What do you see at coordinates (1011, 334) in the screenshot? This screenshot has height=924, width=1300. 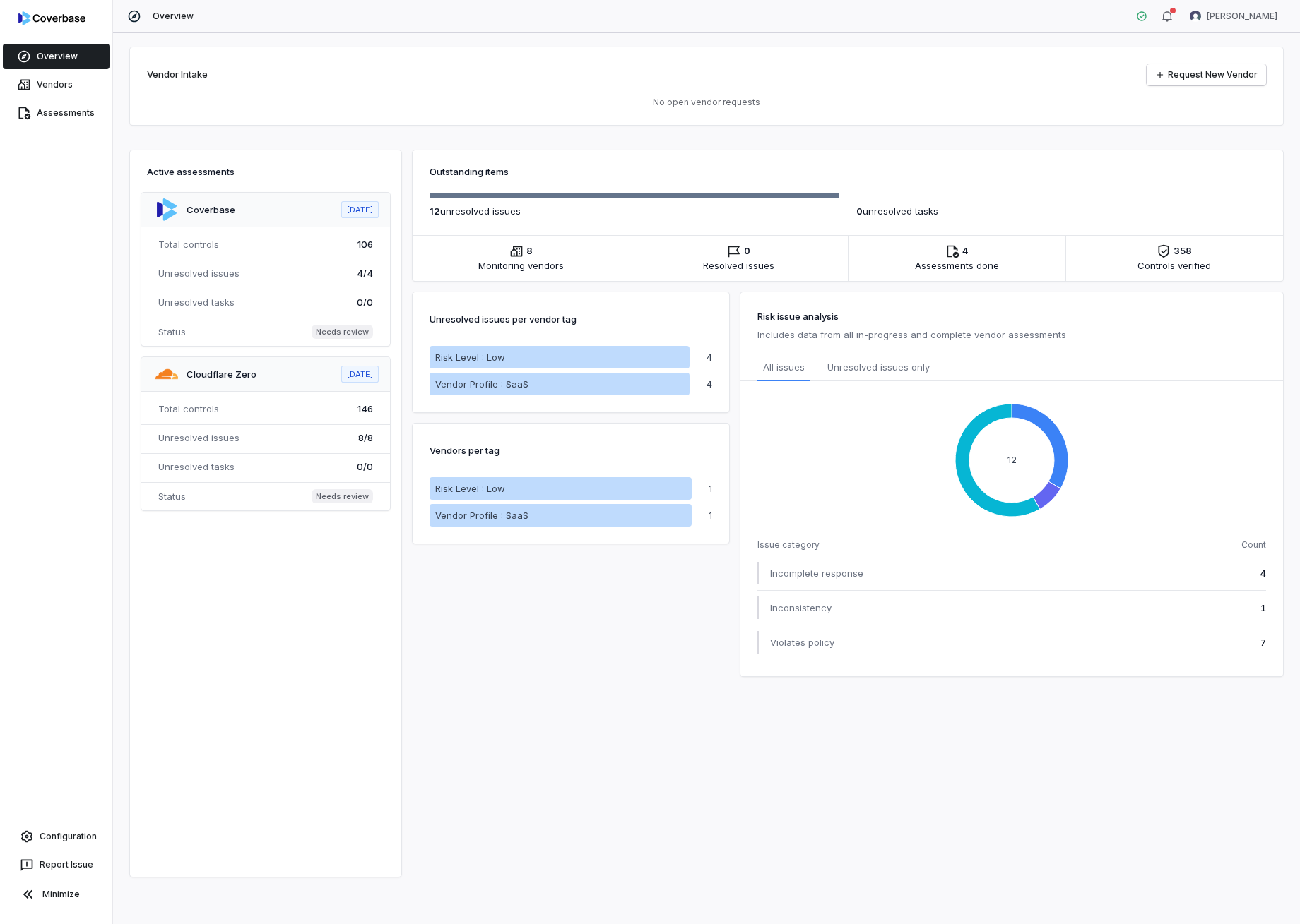 I see `p: Includes data from all in-progress and complete vendor assessments` at bounding box center [1011, 334].